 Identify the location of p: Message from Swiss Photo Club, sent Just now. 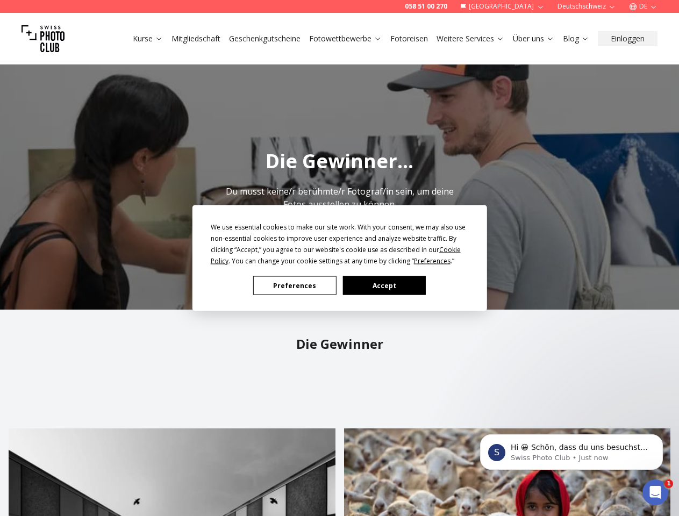
(116, 46).